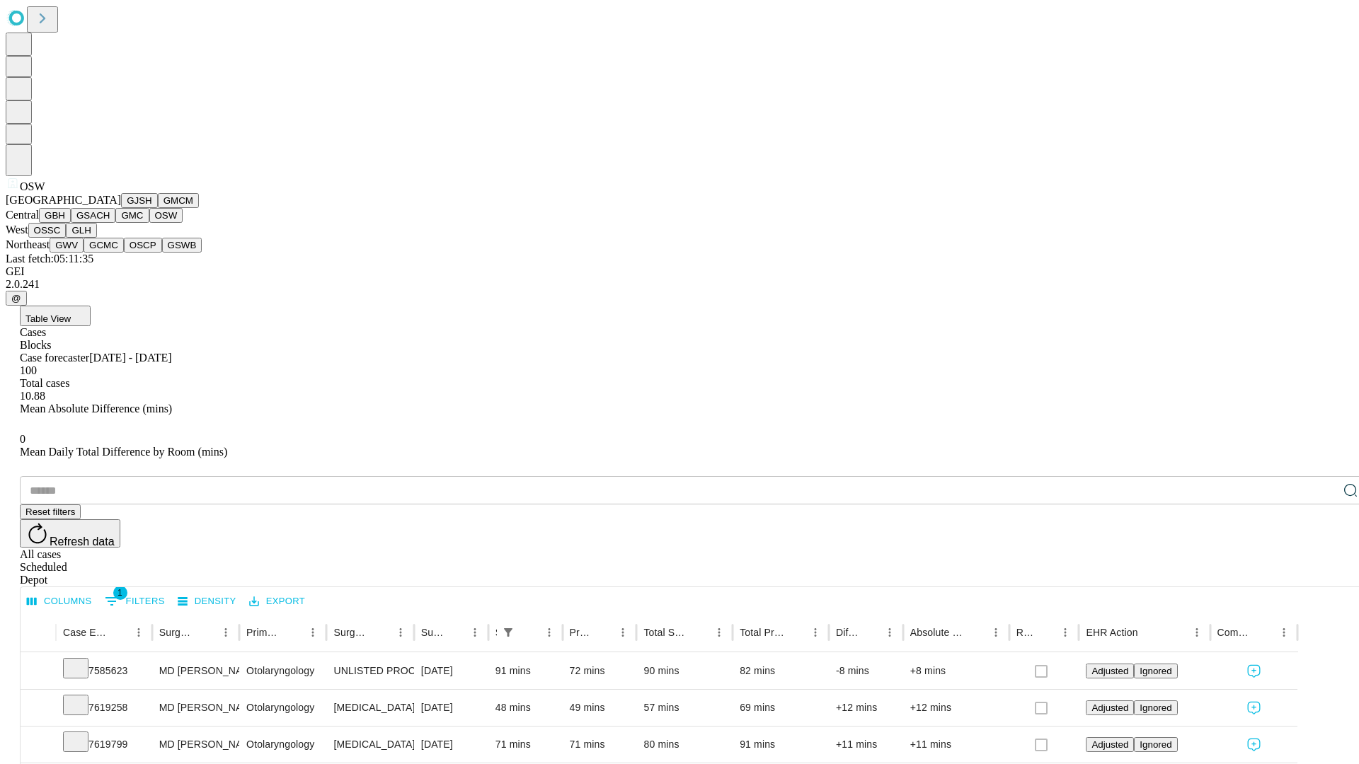  What do you see at coordinates (22, 214) in the screenshot?
I see `span: Central` at bounding box center [22, 214].